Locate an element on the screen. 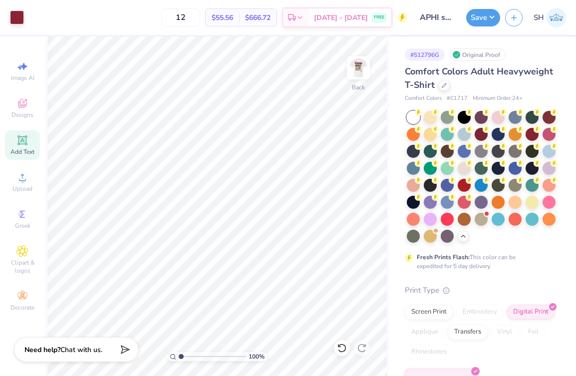 This screenshot has height=376, width=576. img: Back is located at coordinates (358, 68).